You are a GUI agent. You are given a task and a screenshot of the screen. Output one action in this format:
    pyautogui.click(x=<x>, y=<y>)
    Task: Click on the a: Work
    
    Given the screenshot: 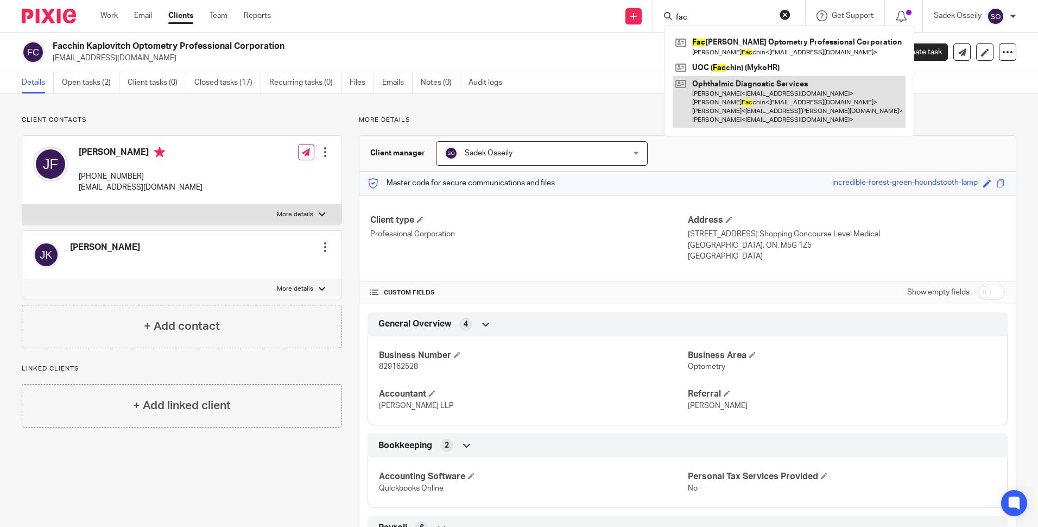 What is the action you would take?
    pyautogui.click(x=109, y=16)
    